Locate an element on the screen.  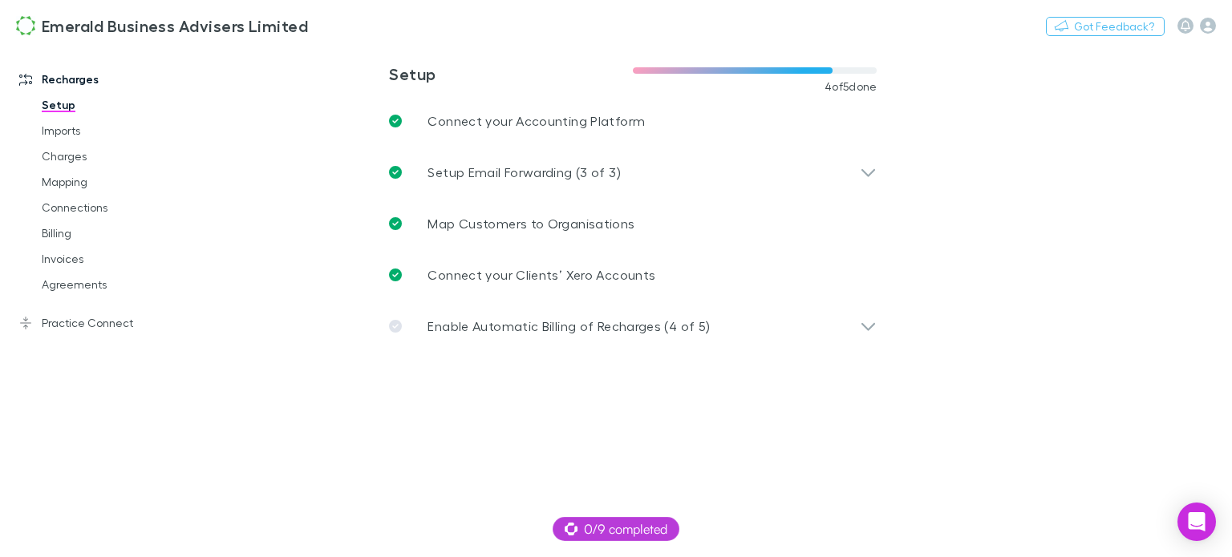
div: Setup Email Forwarding (3 of 3) is located at coordinates (633, 172).